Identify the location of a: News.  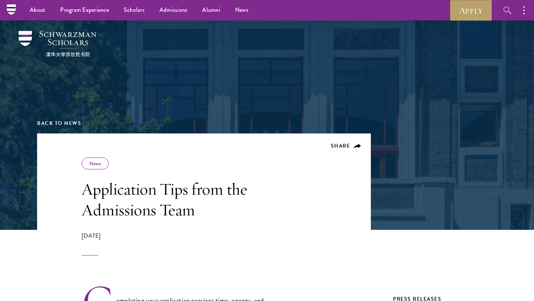
(95, 164).